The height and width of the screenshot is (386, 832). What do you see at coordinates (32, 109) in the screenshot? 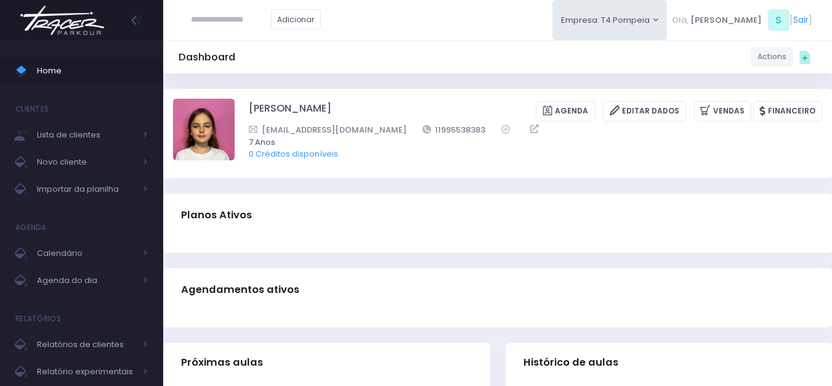
I see `h4: Clientes` at bounding box center [32, 109].